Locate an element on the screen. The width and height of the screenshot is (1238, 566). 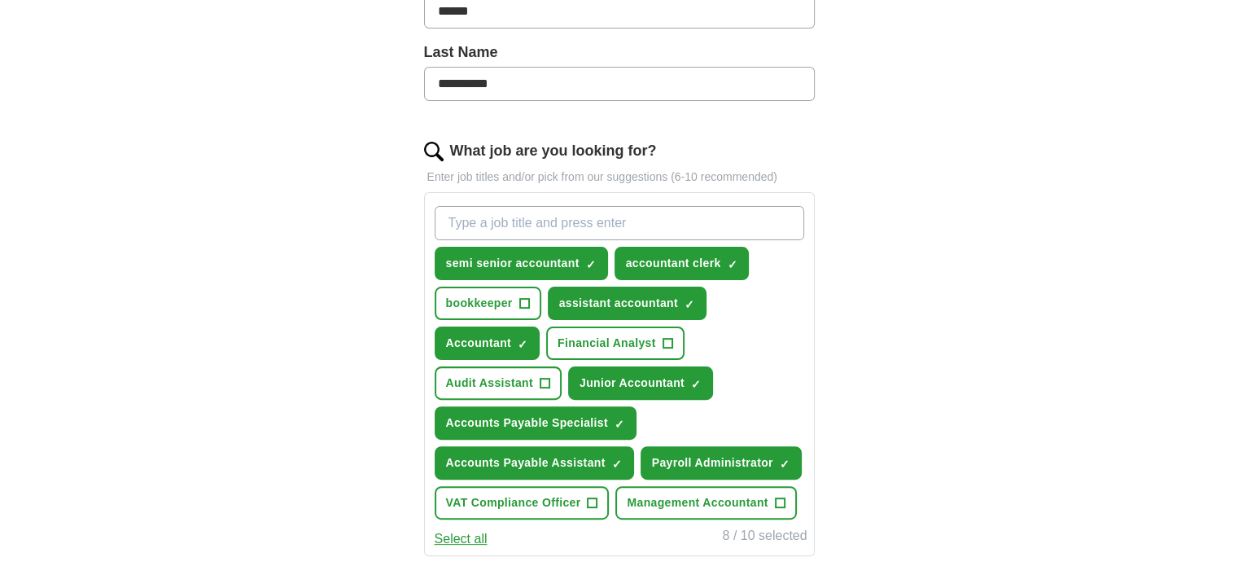
span: accountant clerk is located at coordinates (673, 263).